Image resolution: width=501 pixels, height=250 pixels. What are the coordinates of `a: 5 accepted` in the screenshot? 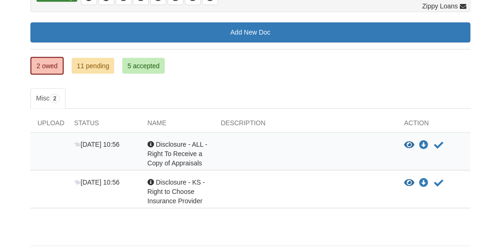 It's located at (143, 66).